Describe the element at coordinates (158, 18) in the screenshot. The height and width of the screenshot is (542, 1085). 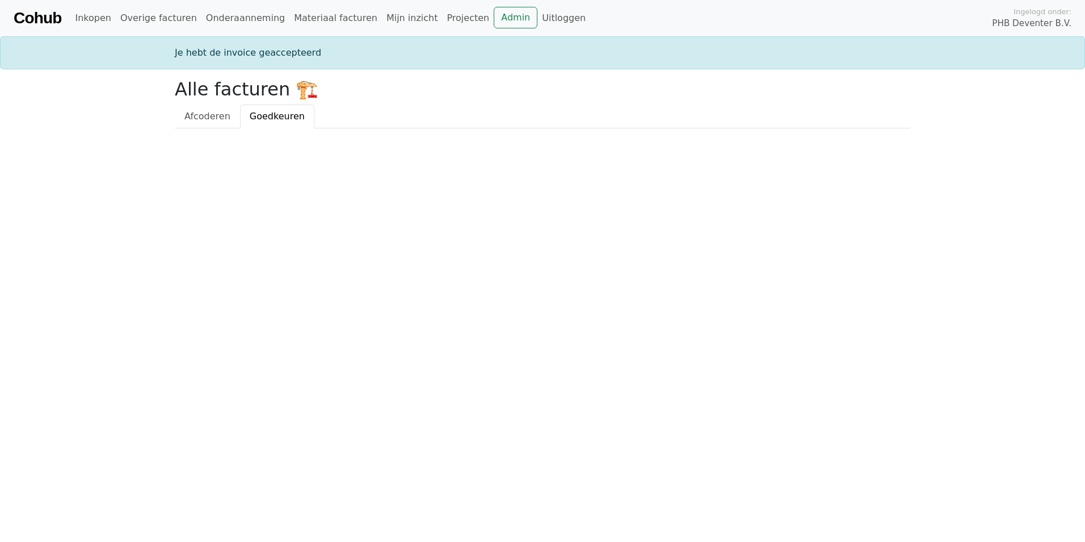
I see `a: Overige facturen` at that location.